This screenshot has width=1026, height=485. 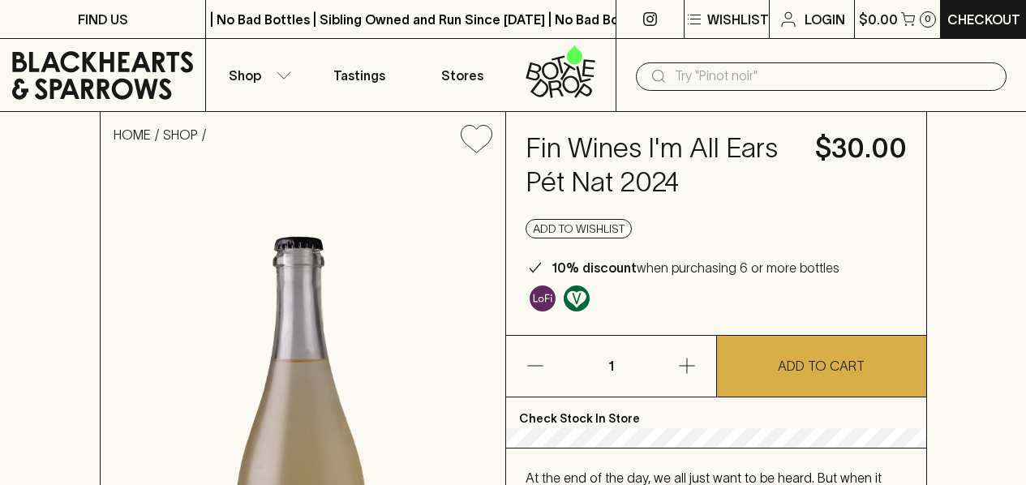 What do you see at coordinates (825, 19) in the screenshot?
I see `p: Login` at bounding box center [825, 19].